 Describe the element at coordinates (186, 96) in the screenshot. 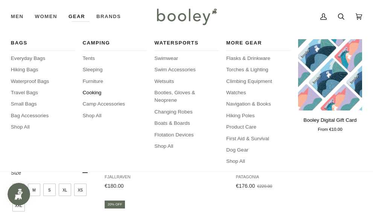

I see `a: Booties, Gloves & Neoprene` at that location.